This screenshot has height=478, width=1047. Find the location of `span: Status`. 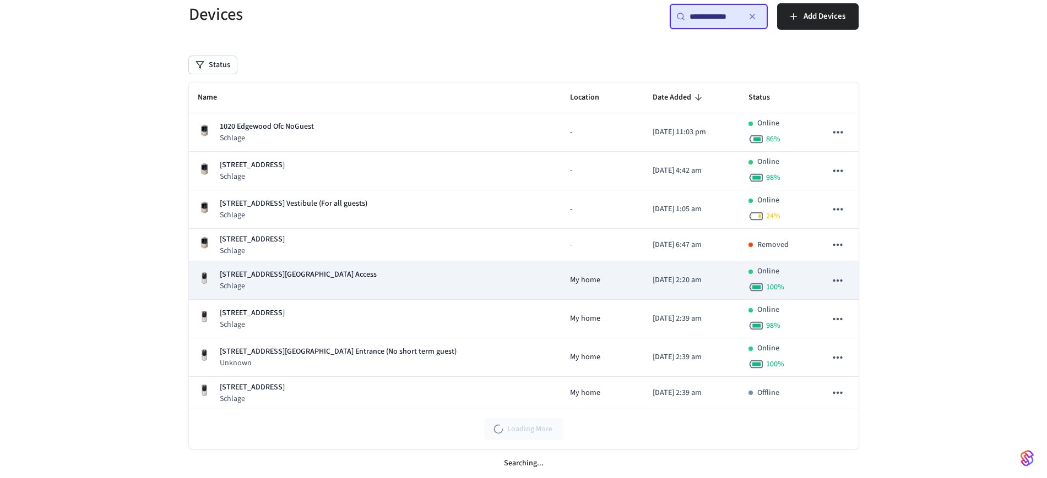

span: Status is located at coordinates (766, 97).